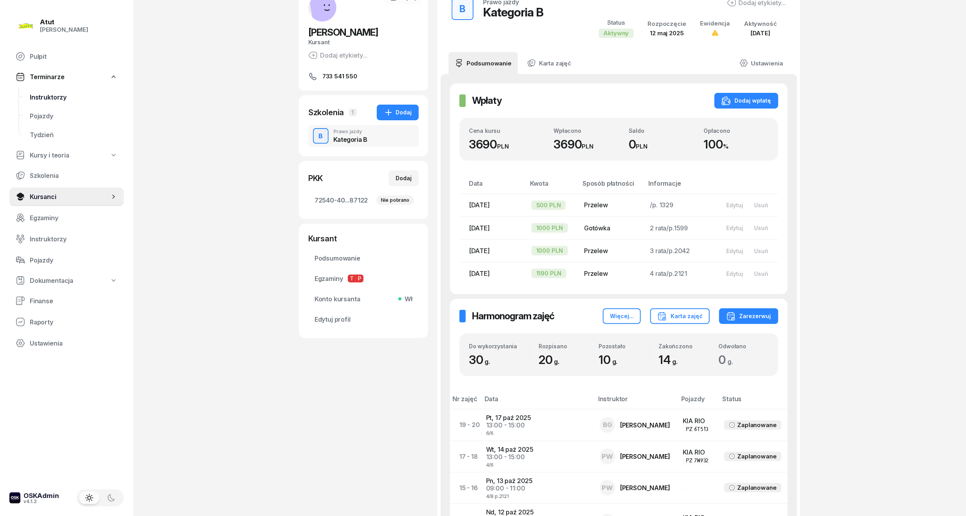 The height and width of the screenshot is (516, 966). Describe the element at coordinates (487, 101) in the screenshot. I see `h2: Wpłaty` at that location.